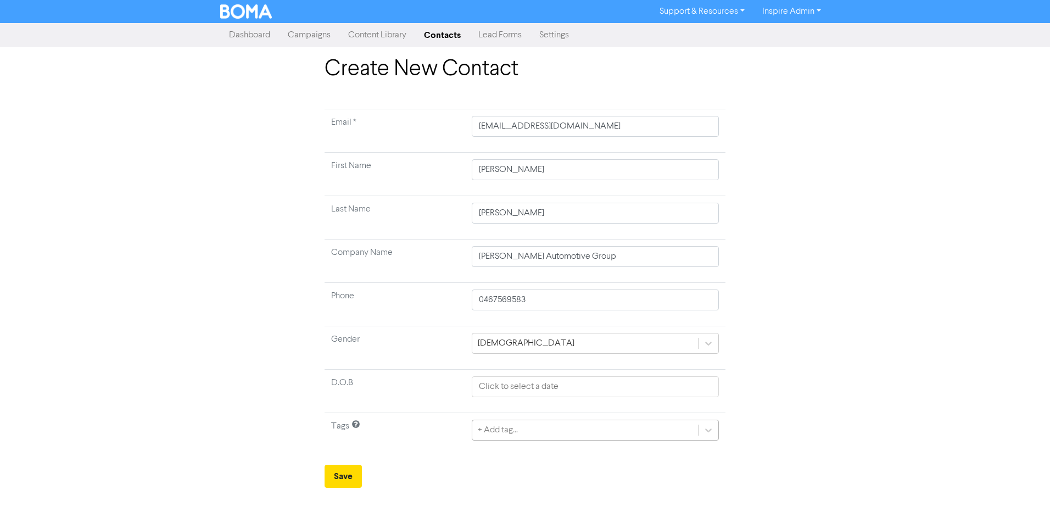  I want to click on a: Settings, so click(554, 35).